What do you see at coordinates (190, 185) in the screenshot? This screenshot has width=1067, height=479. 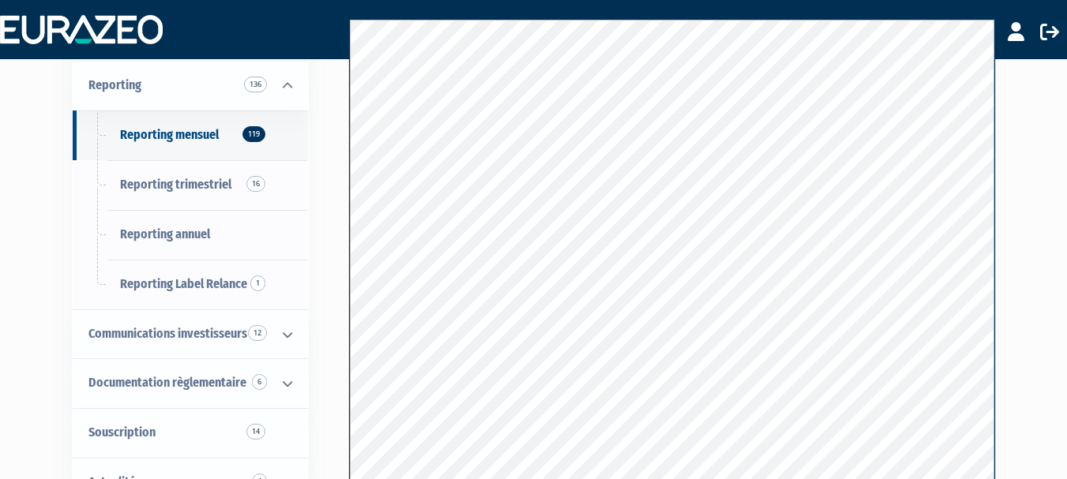 I see `a: Reporting trimestriel16` at bounding box center [190, 185].